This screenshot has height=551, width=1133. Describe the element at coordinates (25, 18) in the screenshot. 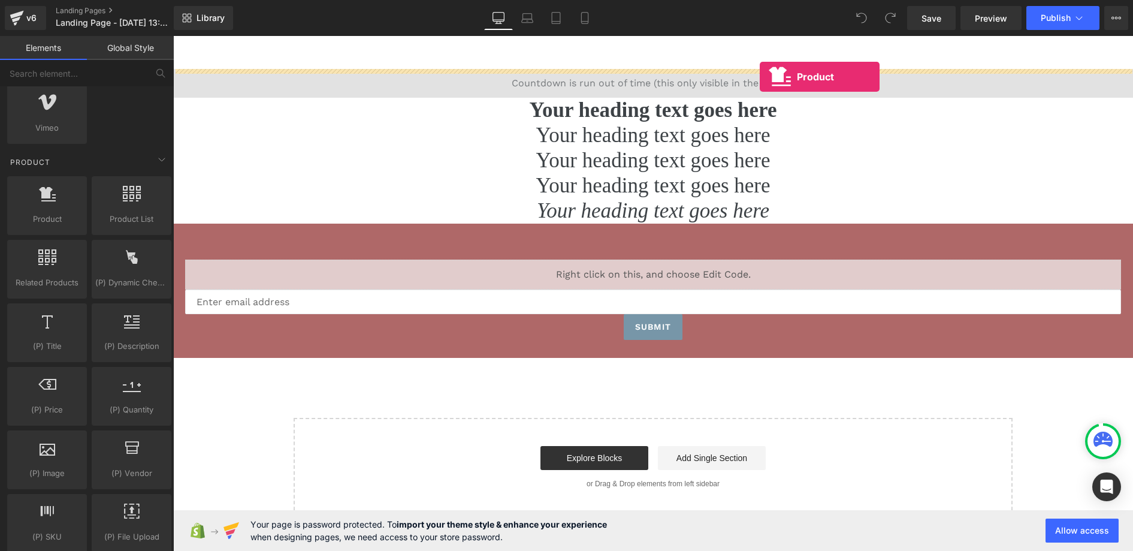

I see `a: v6` at that location.